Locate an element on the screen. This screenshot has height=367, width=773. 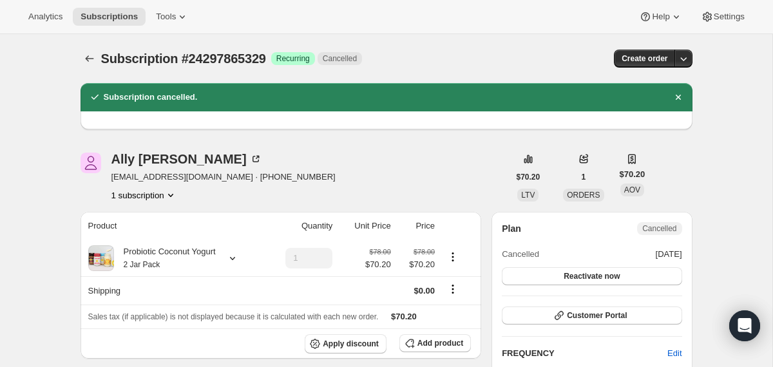
button: Tools is located at coordinates (172, 17).